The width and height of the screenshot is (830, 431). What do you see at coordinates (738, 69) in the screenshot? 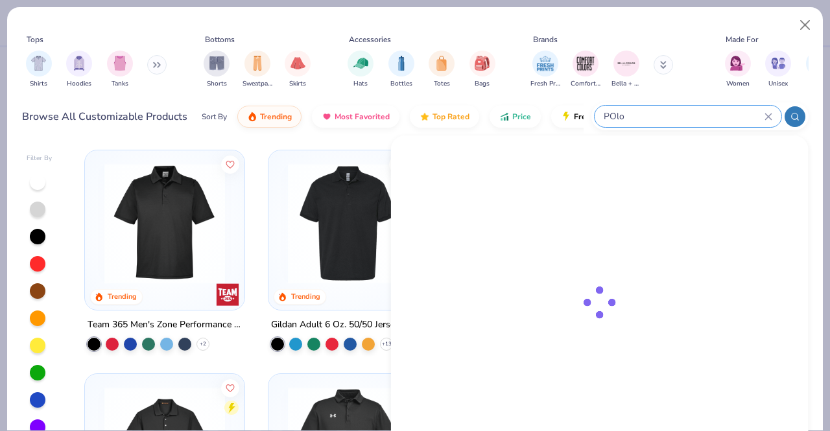
I see `div: filter for Women` at bounding box center [738, 69].